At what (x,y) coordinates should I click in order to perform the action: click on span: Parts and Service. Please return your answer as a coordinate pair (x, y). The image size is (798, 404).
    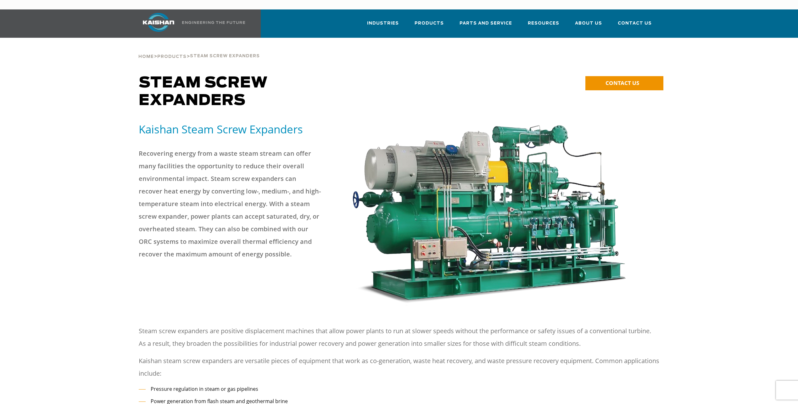
    Looking at the image, I should click on (485, 23).